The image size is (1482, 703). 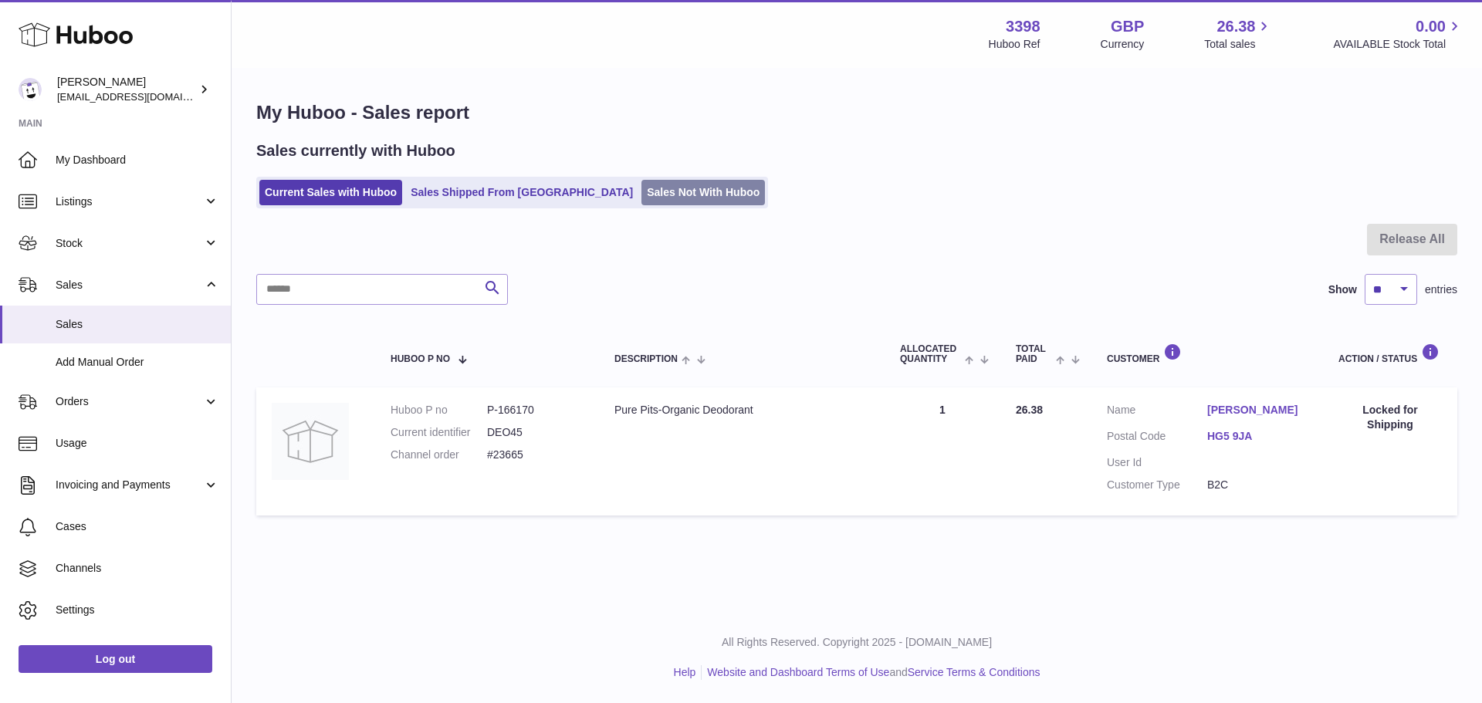 What do you see at coordinates (974, 672) in the screenshot?
I see `a: Service Terms & Conditions` at bounding box center [974, 672].